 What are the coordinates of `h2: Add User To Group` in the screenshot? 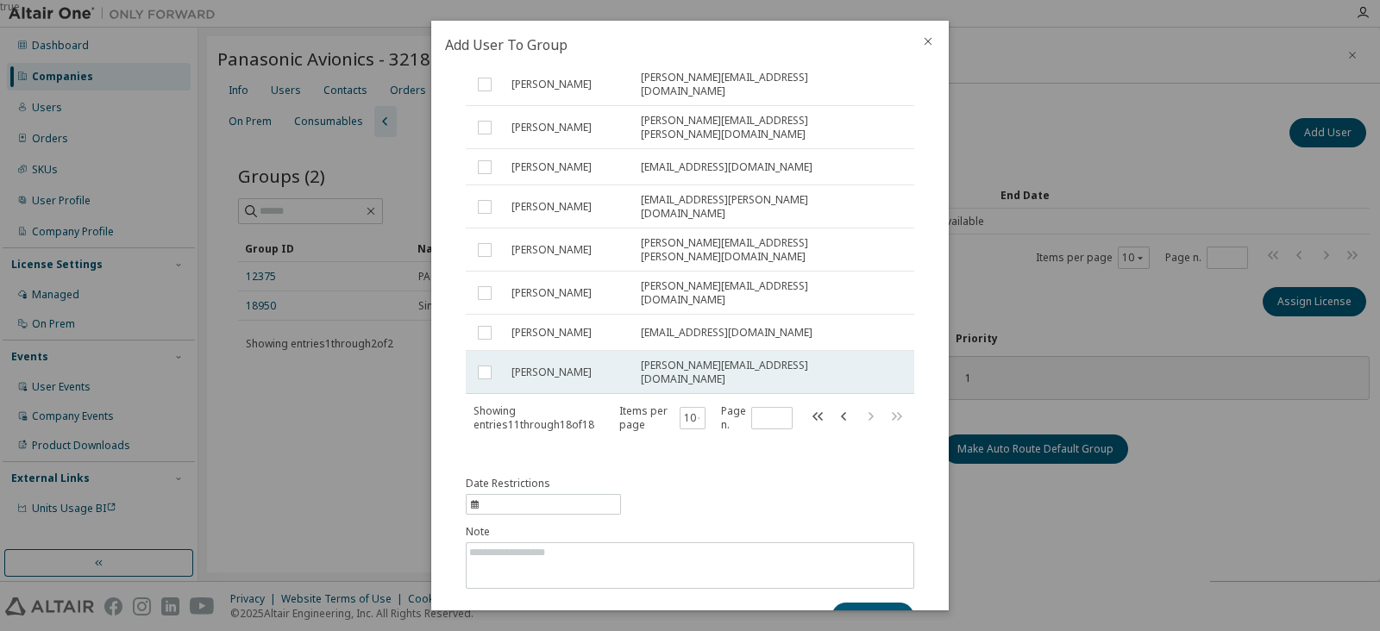 It's located at (669, 45).